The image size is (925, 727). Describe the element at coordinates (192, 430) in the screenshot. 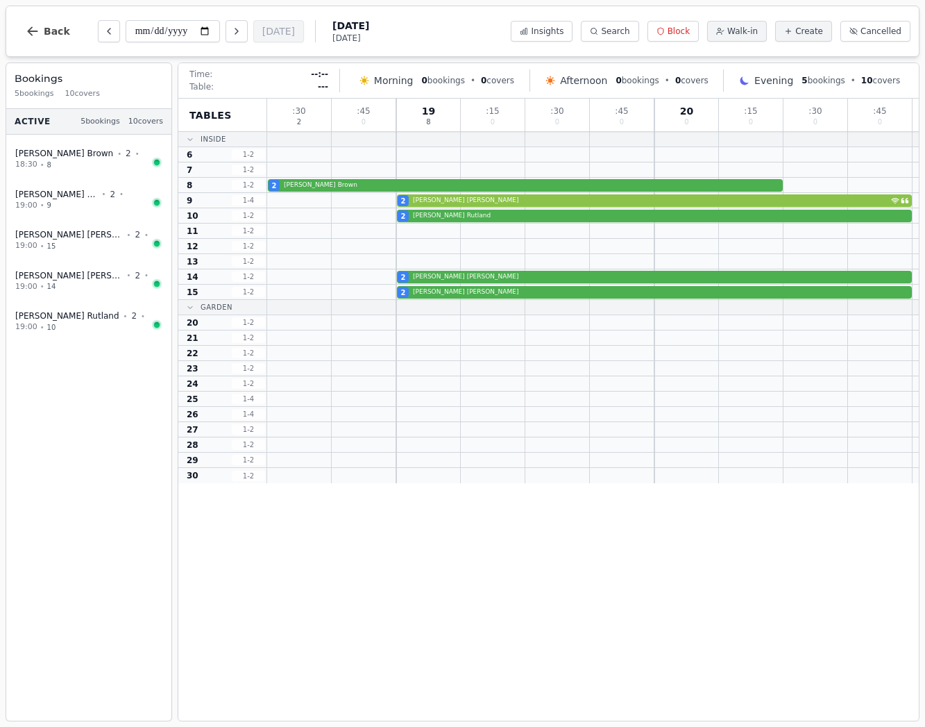

I see `span: 27` at that location.